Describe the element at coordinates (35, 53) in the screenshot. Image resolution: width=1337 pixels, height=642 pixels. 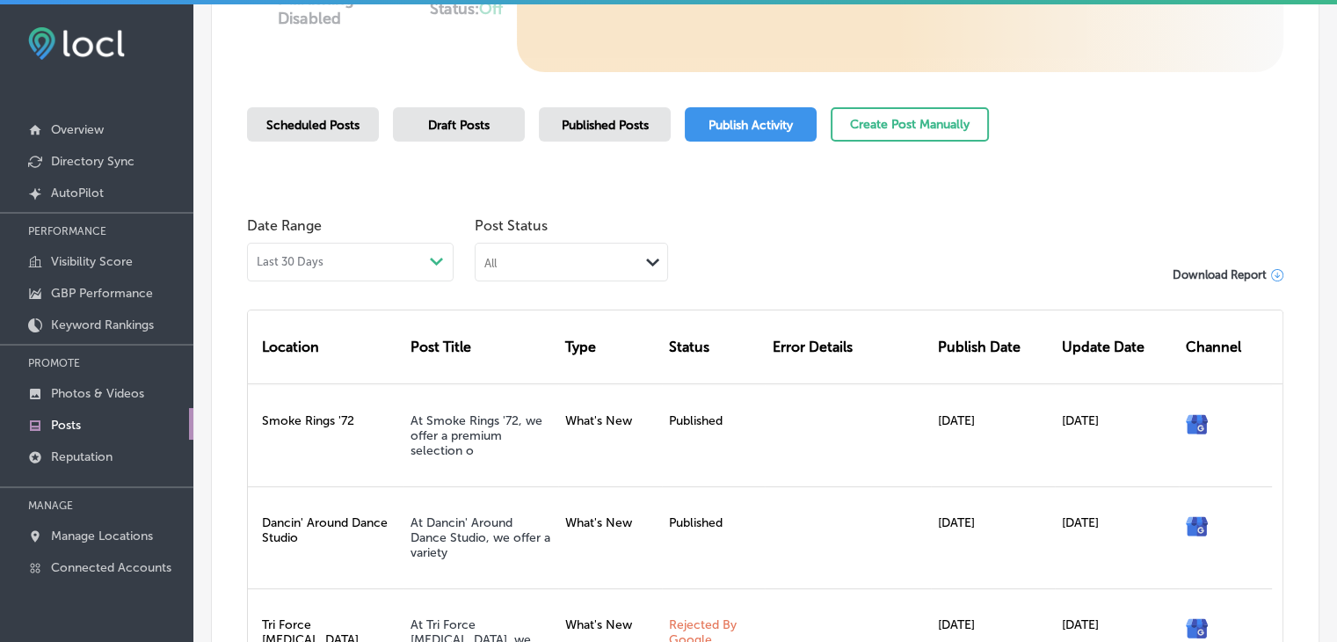
I see `img: website_grey.svg` at that location.